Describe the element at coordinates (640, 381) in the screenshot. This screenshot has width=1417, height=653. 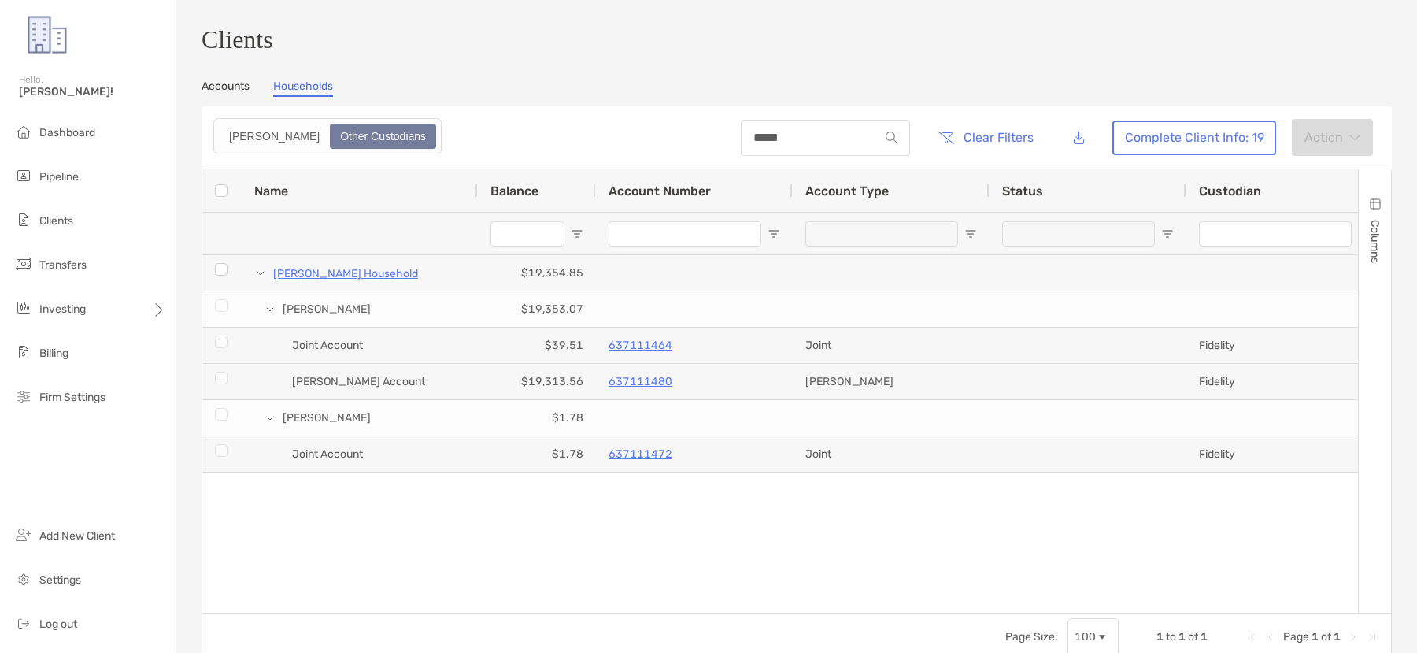
I see `p: 637111480` at that location.